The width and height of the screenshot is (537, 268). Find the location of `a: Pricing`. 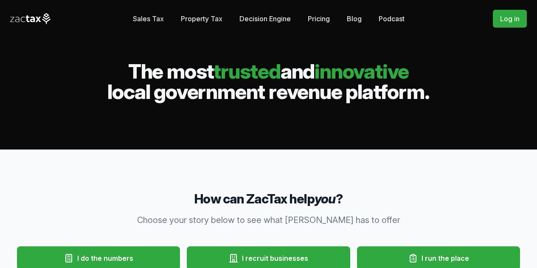

a: Pricing is located at coordinates (319, 19).